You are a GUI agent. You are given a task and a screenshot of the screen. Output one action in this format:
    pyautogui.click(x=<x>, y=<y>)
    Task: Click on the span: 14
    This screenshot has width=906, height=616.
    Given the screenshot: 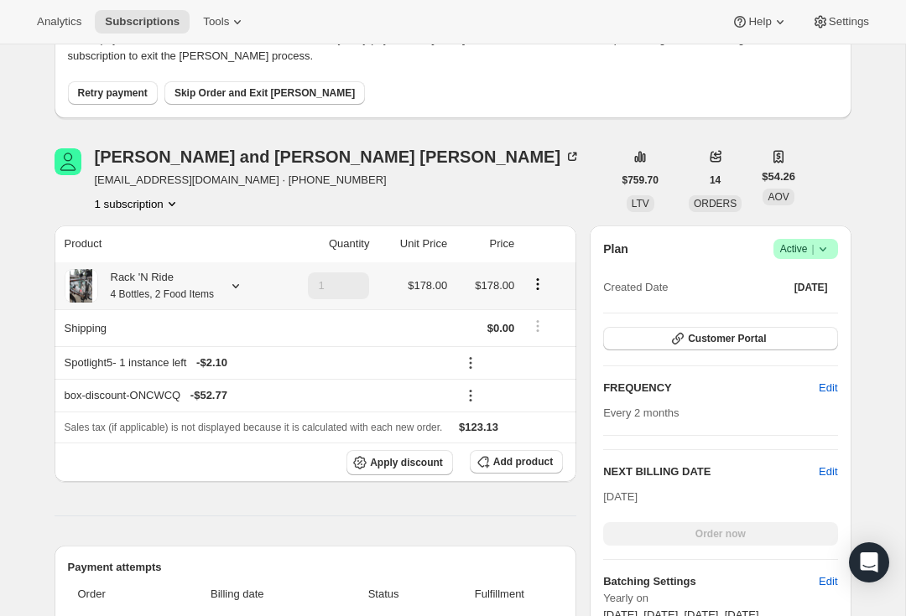 What is the action you would take?
    pyautogui.click(x=715, y=180)
    